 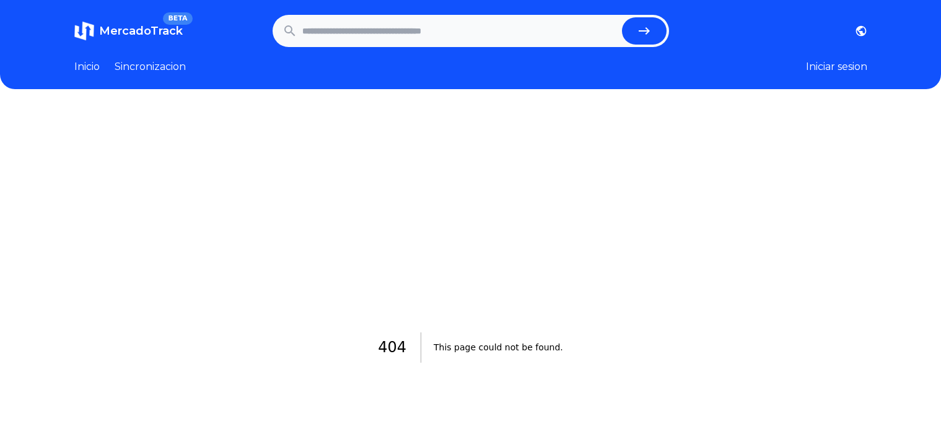 What do you see at coordinates (150, 67) in the screenshot?
I see `a: Sincronizacion` at bounding box center [150, 67].